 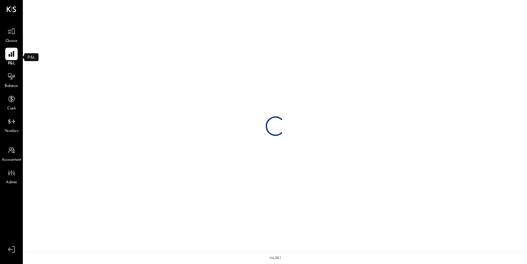 I want to click on a: Balance, so click(x=11, y=80).